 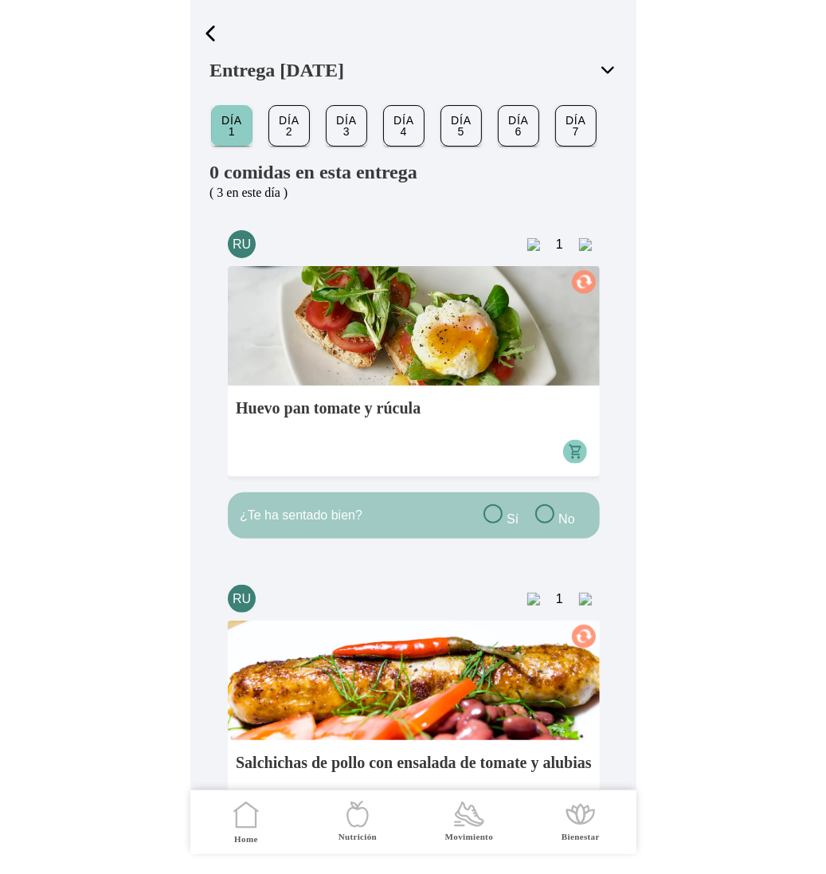 I want to click on ion-button: Día 2, so click(x=289, y=126).